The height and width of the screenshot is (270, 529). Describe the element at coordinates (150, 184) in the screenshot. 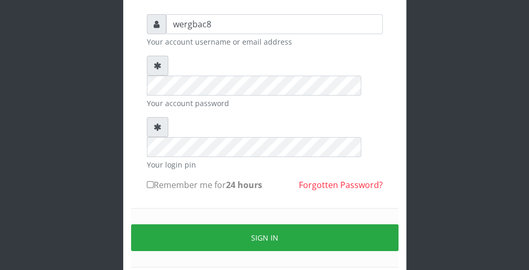

I see `input: Remember me for24 hours` at that location.